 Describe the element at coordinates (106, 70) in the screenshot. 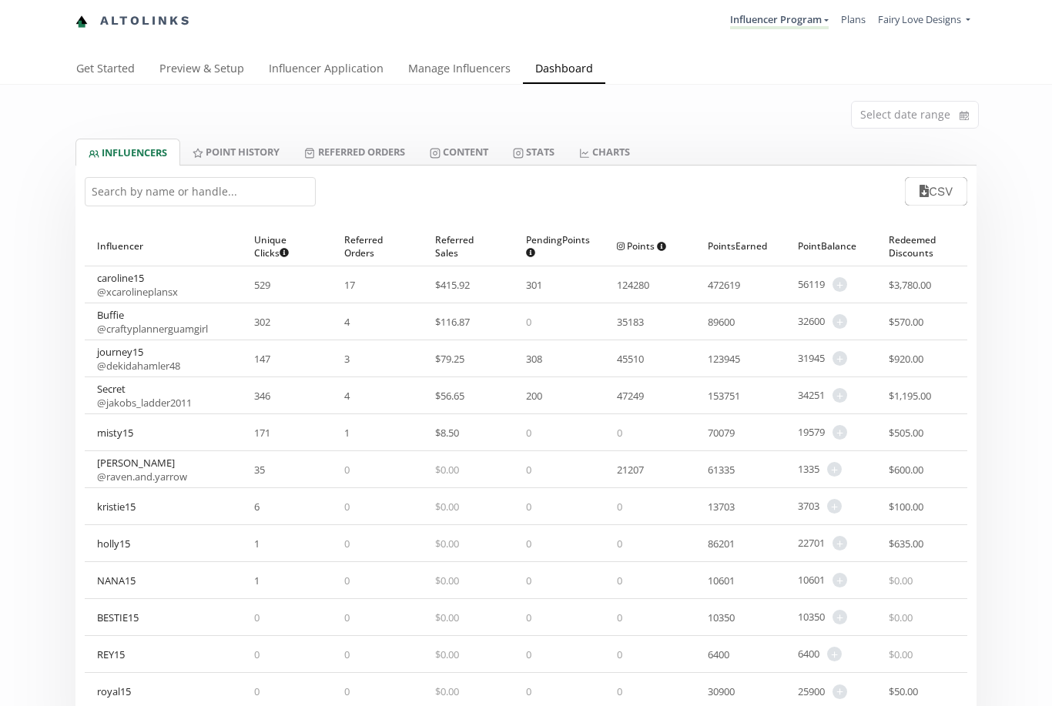

I see `a: Get Started` at that location.